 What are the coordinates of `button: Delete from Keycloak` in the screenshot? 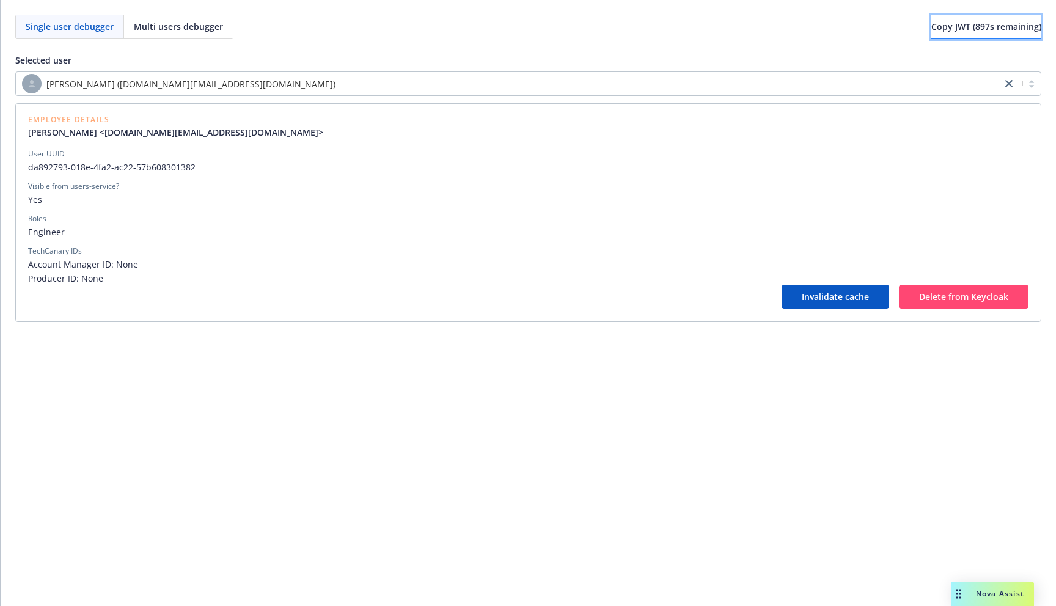 It's located at (964, 297).